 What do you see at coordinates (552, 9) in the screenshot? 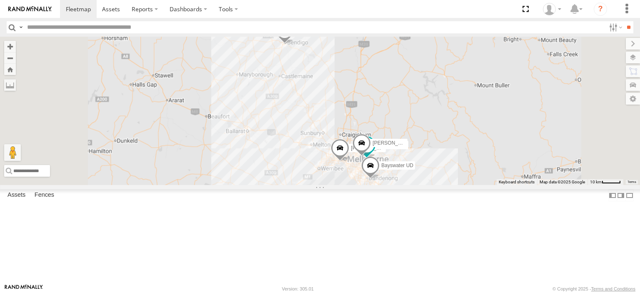
I see `div: Shaun Desmond` at bounding box center [552, 9].